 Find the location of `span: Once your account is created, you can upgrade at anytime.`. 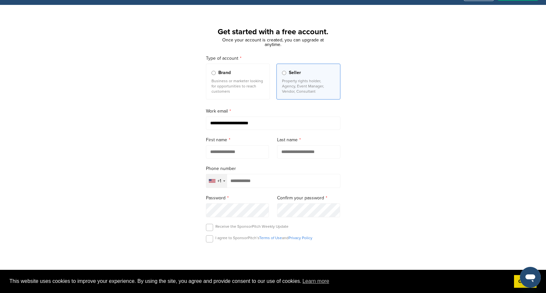

span: Once your account is created, you can upgrade at anytime. is located at coordinates (273, 42).